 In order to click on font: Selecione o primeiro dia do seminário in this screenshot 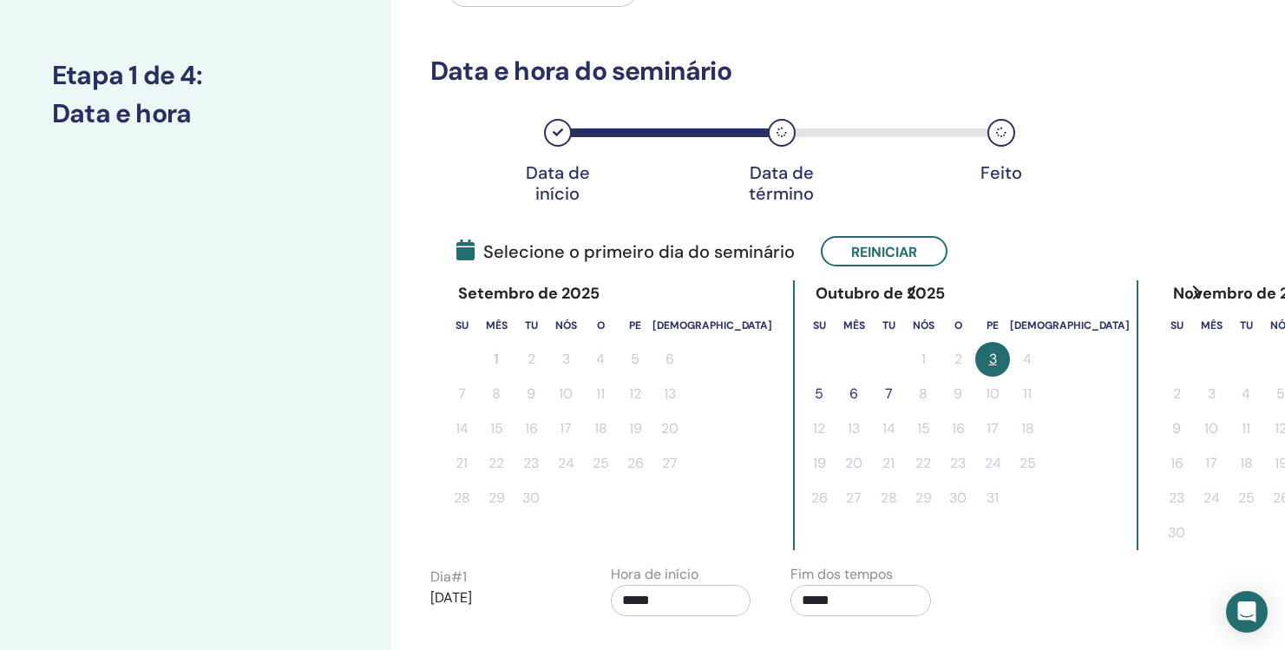, I will do `click(639, 252)`.